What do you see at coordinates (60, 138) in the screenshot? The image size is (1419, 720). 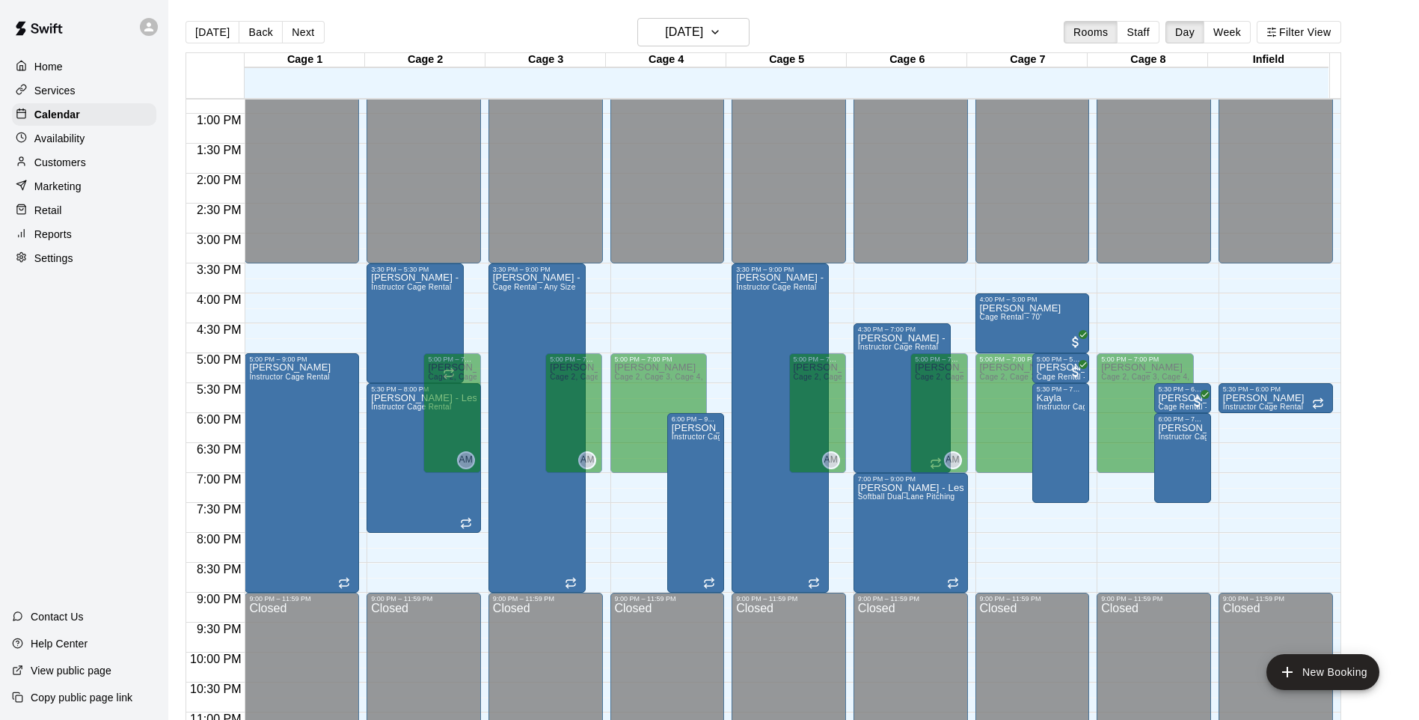 I see `p: Availability` at bounding box center [60, 138].